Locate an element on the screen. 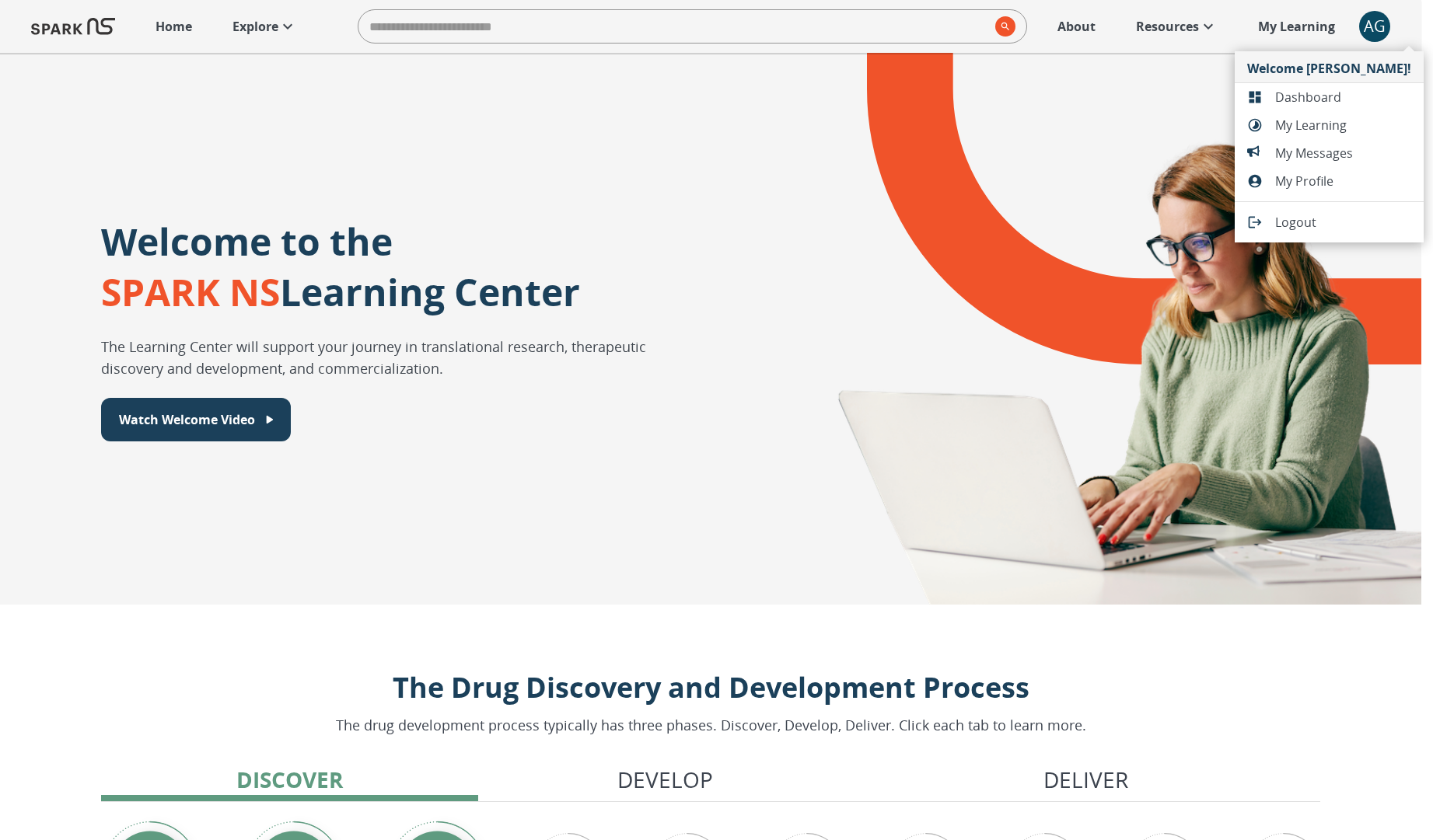  span: My Learning is located at coordinates (1343, 125).